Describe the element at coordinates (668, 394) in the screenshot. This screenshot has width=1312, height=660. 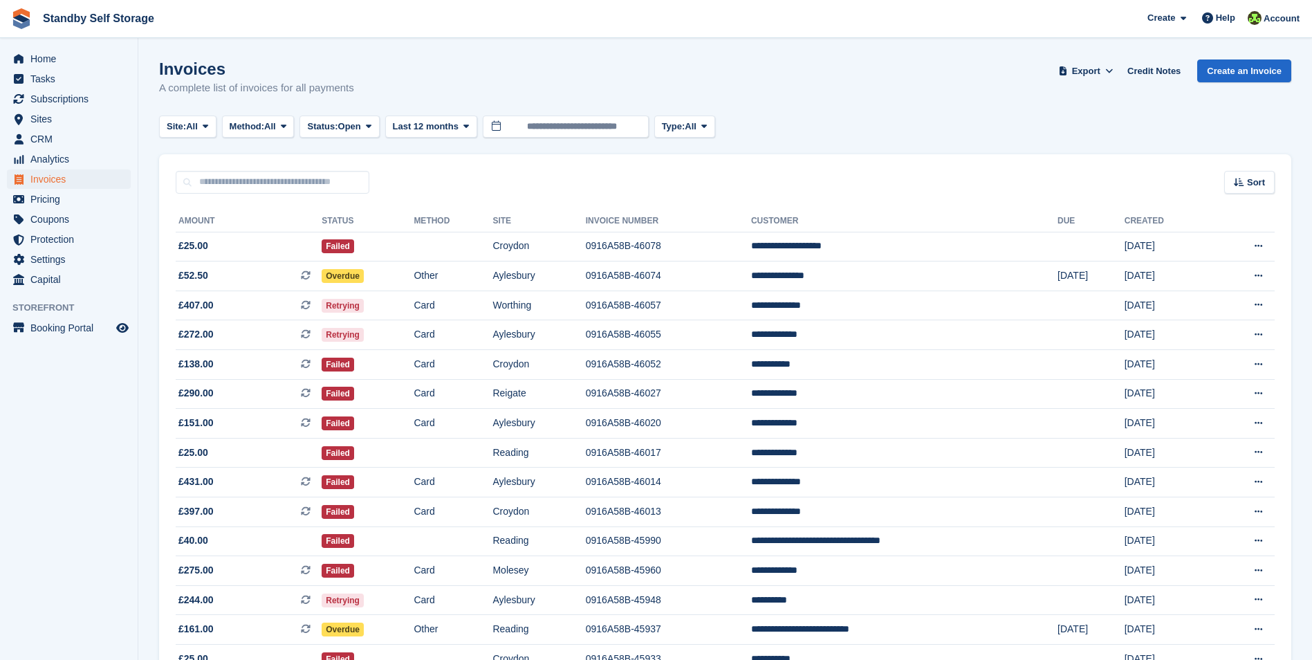
I see `td: 0916A58B-46027` at that location.